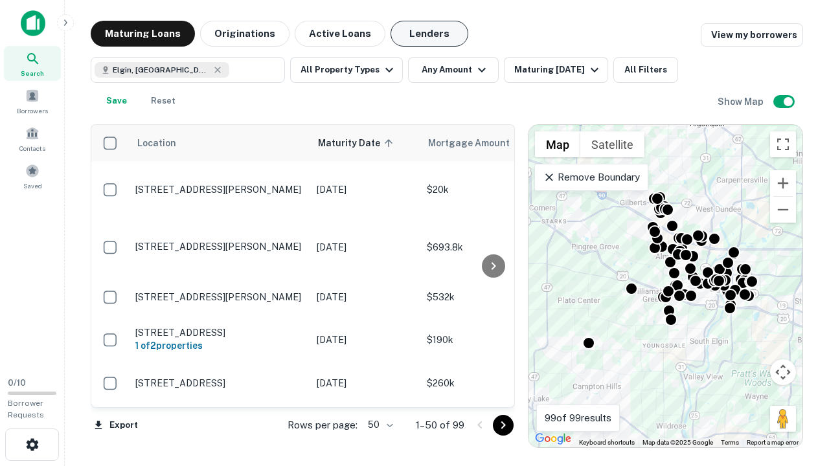 This screenshot has height=466, width=829. Describe the element at coordinates (503, 425) in the screenshot. I see `button: Go to next page` at that location.